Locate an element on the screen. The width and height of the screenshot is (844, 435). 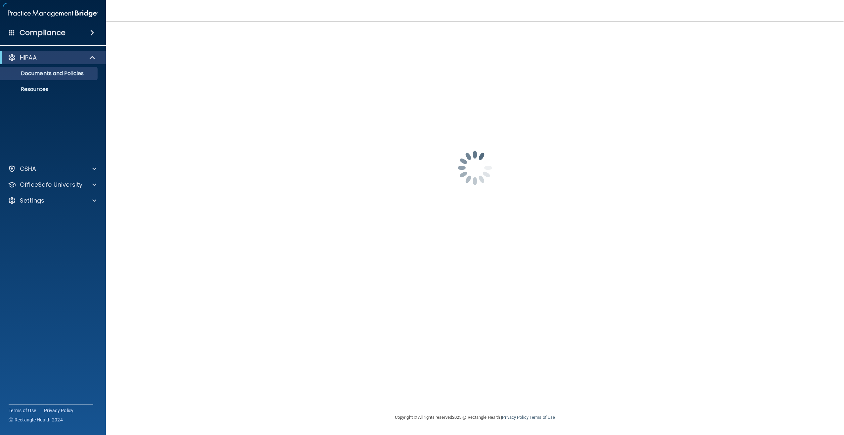
img: PMB logo is located at coordinates (53, 14).